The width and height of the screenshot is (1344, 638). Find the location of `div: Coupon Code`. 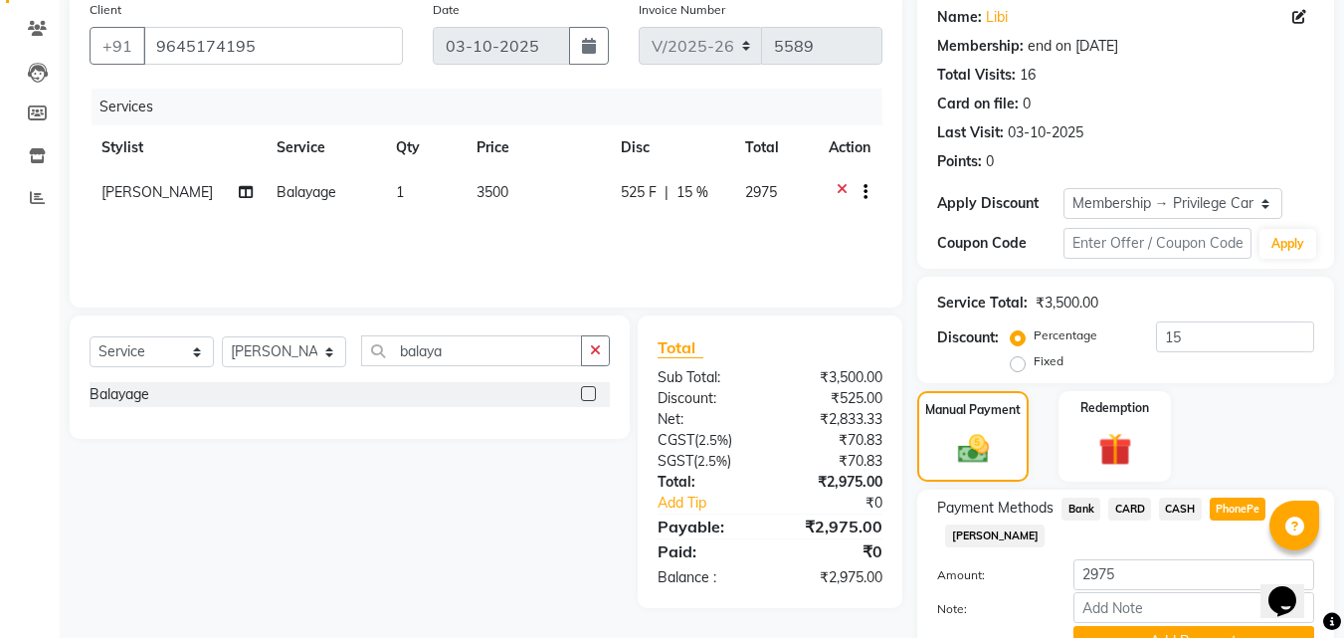

div: Coupon Code is located at coordinates (1000, 243).